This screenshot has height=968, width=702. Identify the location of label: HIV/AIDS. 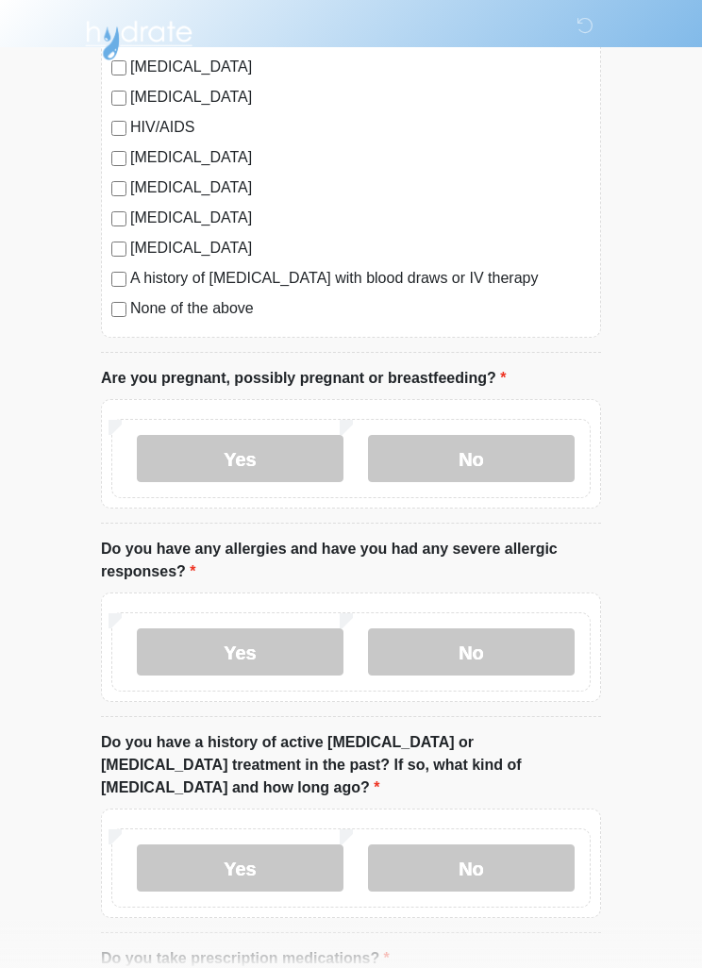
(360, 127).